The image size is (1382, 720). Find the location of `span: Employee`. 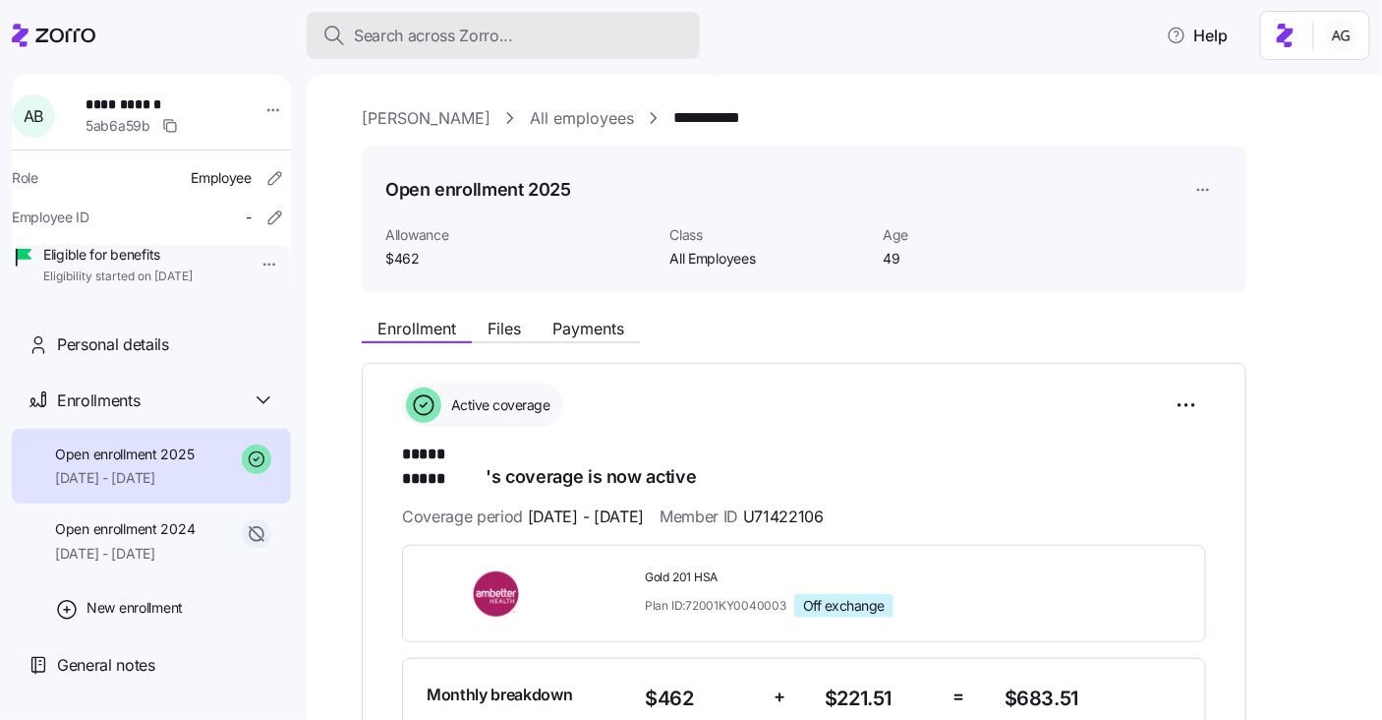

span: Employee is located at coordinates (221, 178).